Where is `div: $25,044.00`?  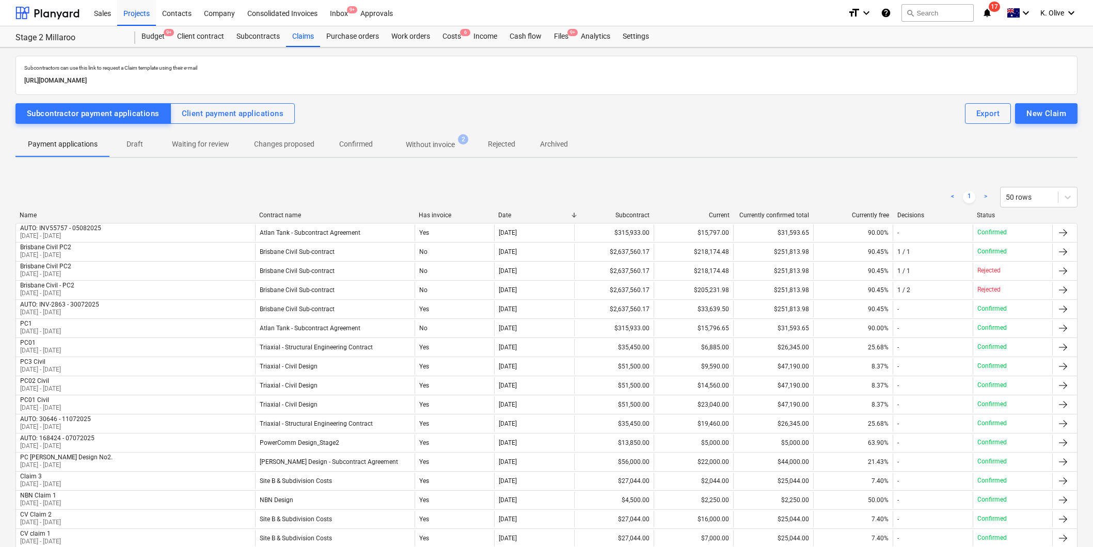 div: $25,044.00 is located at coordinates (773, 539).